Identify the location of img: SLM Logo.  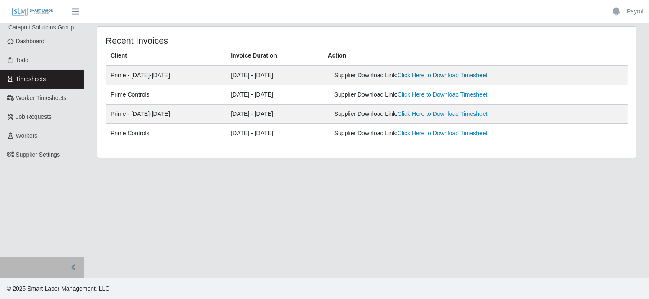
(33, 12).